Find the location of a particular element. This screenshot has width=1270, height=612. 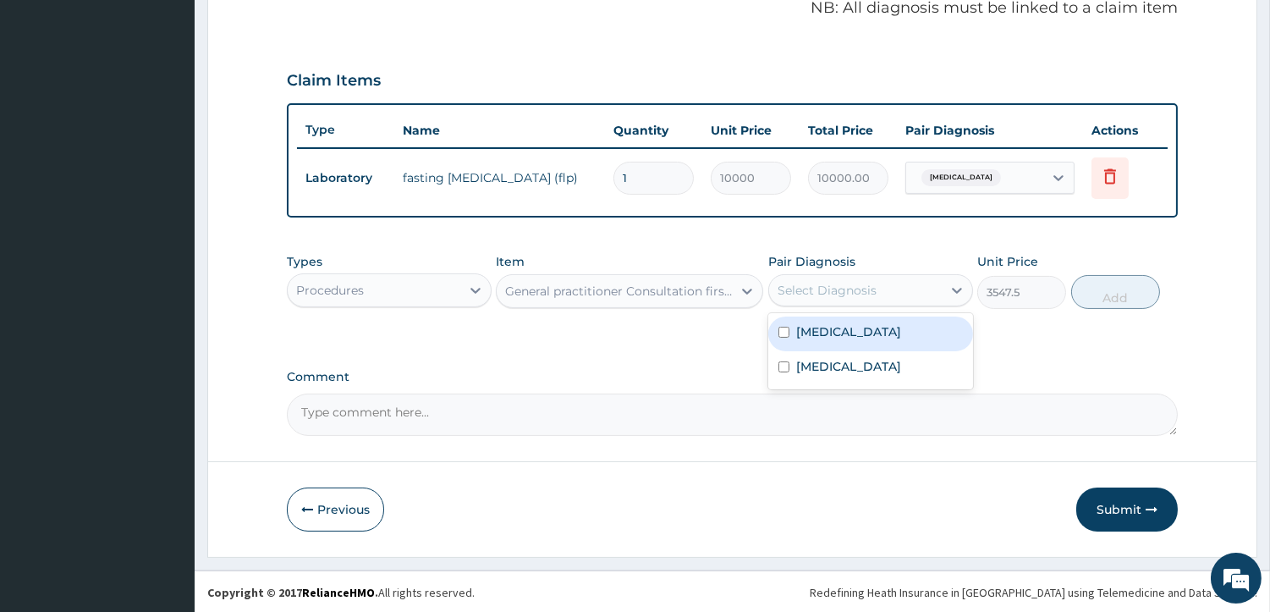

label: Pair Diagnosis is located at coordinates (811, 261).